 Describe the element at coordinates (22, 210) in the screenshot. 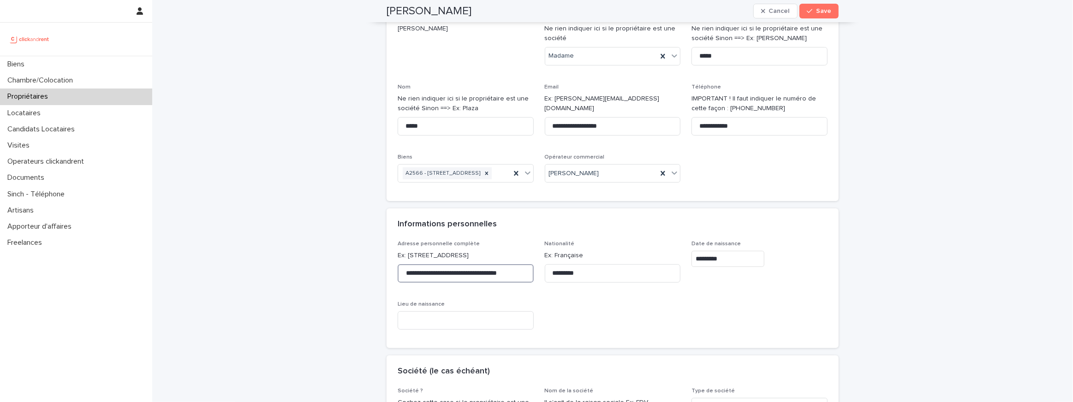

I see `p: Artisans` at that location.